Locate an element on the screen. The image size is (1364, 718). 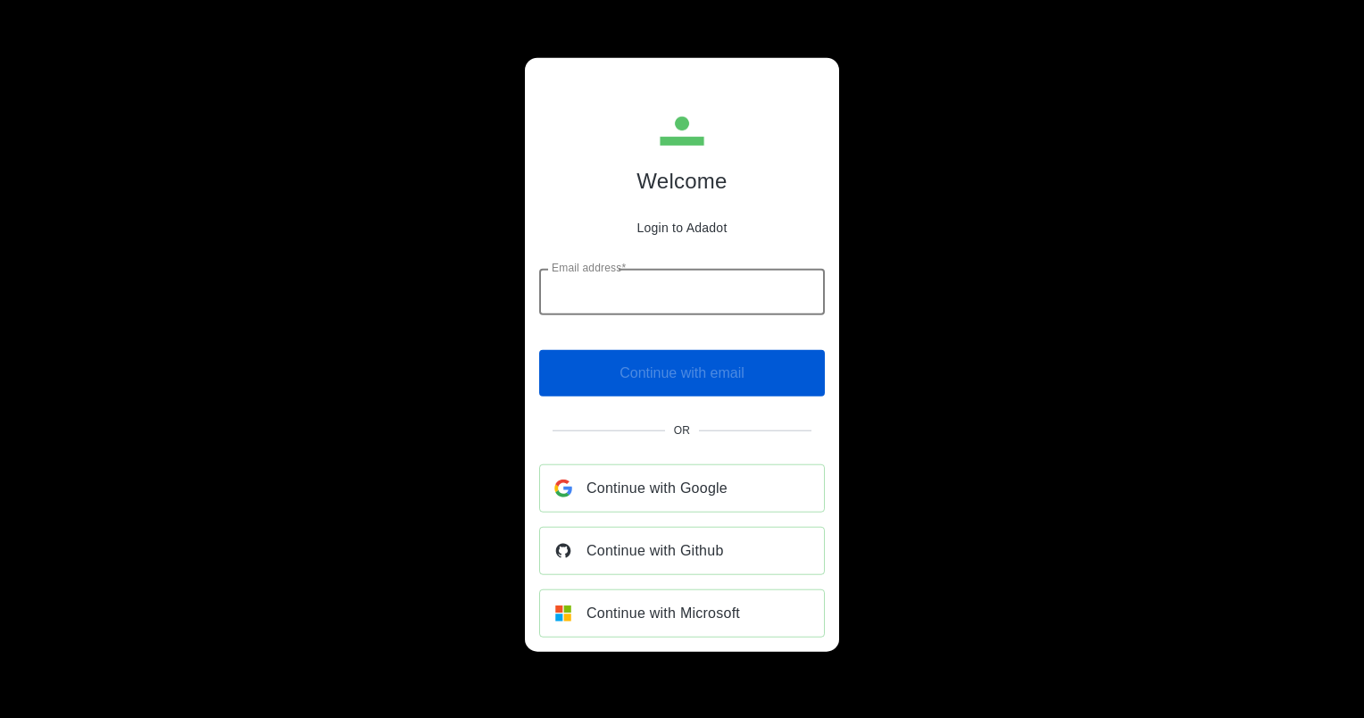
span: Or is located at coordinates (682, 429).